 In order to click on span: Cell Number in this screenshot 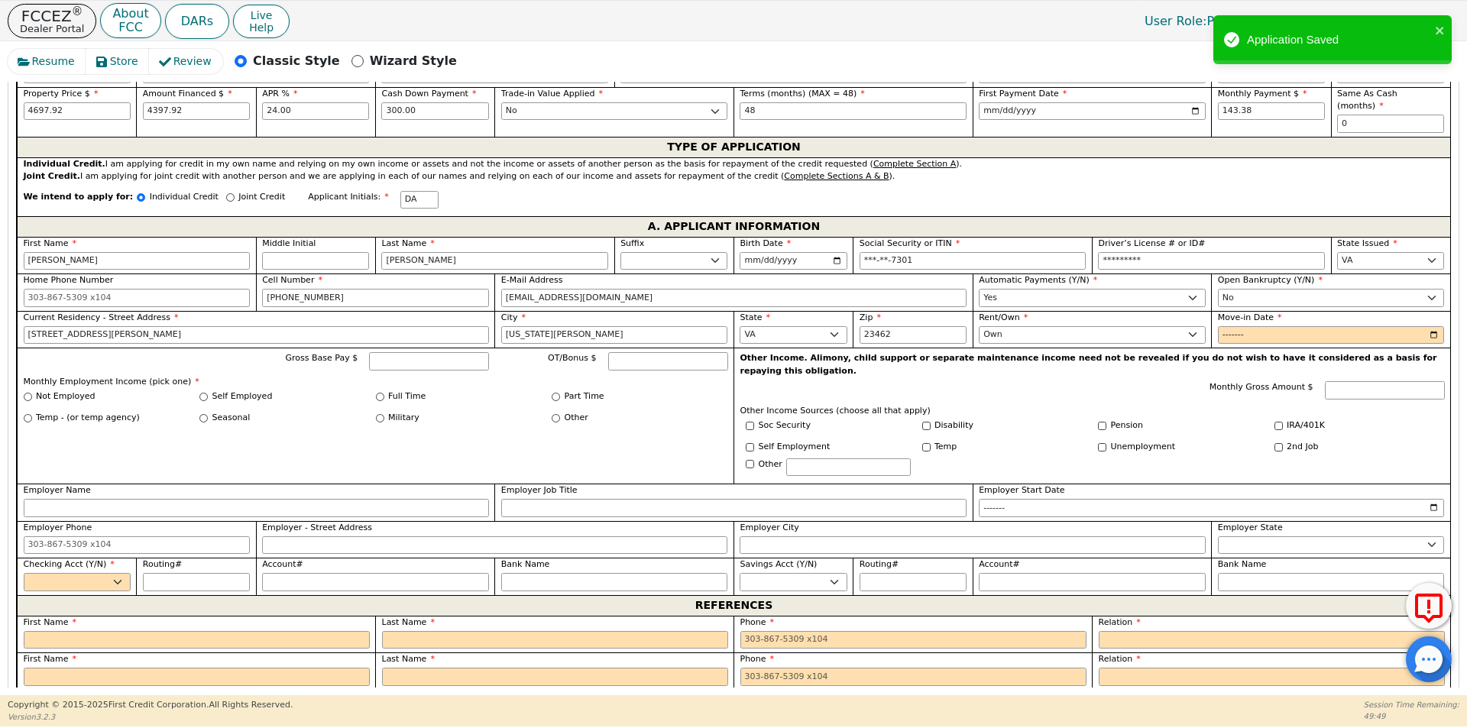, I will do `click(292, 280)`.